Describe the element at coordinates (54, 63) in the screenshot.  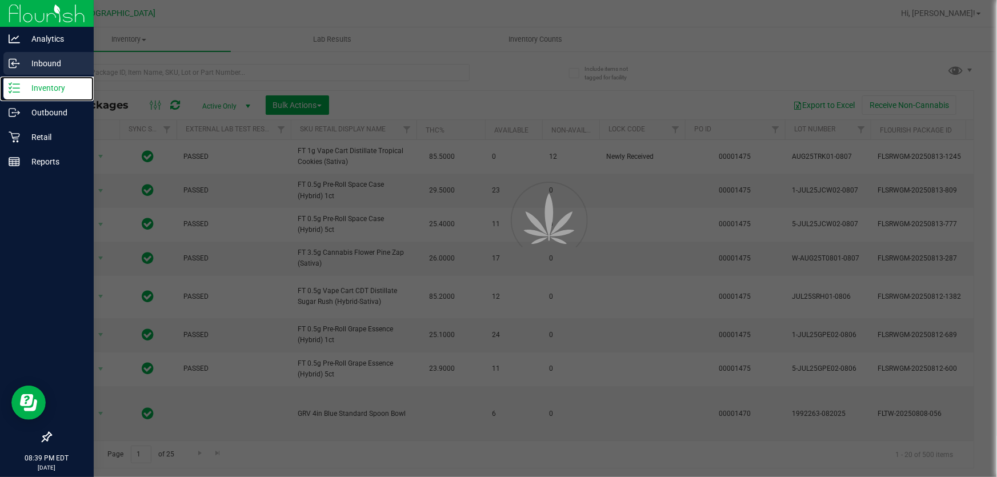
I see `p: Inbound` at that location.